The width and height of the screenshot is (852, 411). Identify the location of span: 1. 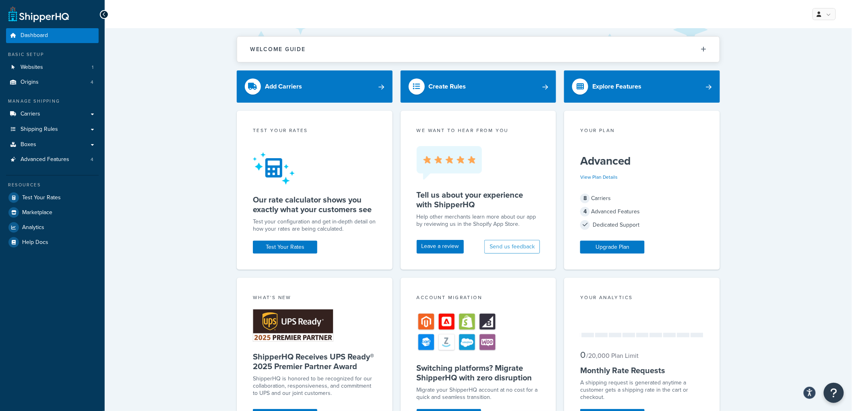
(93, 67).